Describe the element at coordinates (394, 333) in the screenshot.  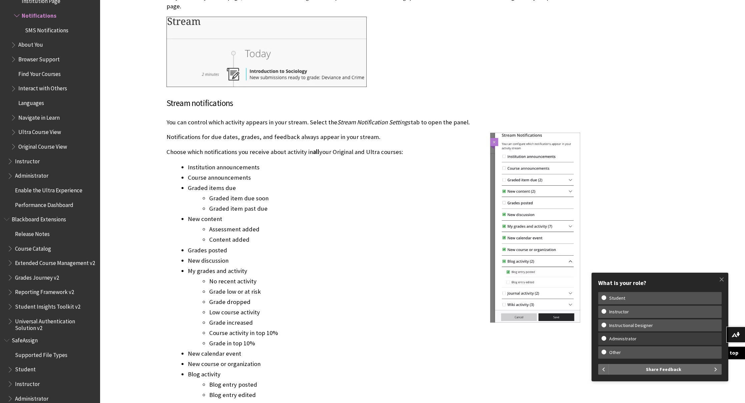
I see `li: Course activity in top 10%` at that location.